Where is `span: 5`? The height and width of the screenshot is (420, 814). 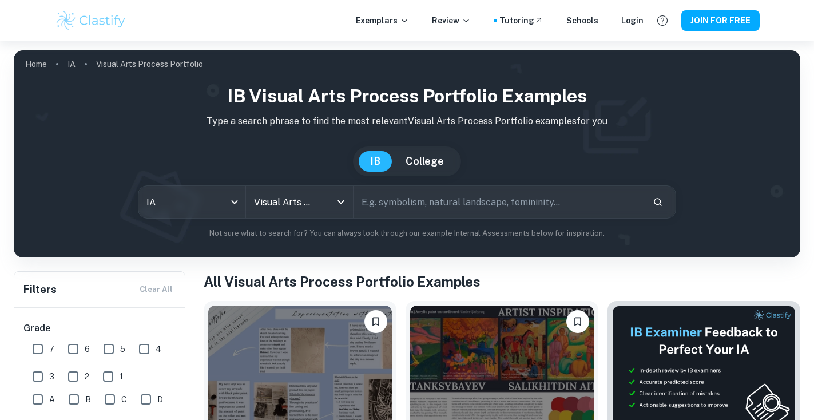 span: 5 is located at coordinates (122, 349).